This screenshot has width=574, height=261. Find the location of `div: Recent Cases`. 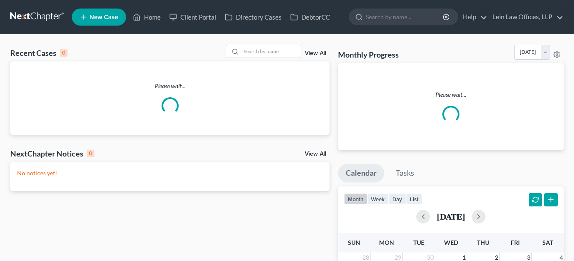

div: Recent Cases is located at coordinates (39, 53).